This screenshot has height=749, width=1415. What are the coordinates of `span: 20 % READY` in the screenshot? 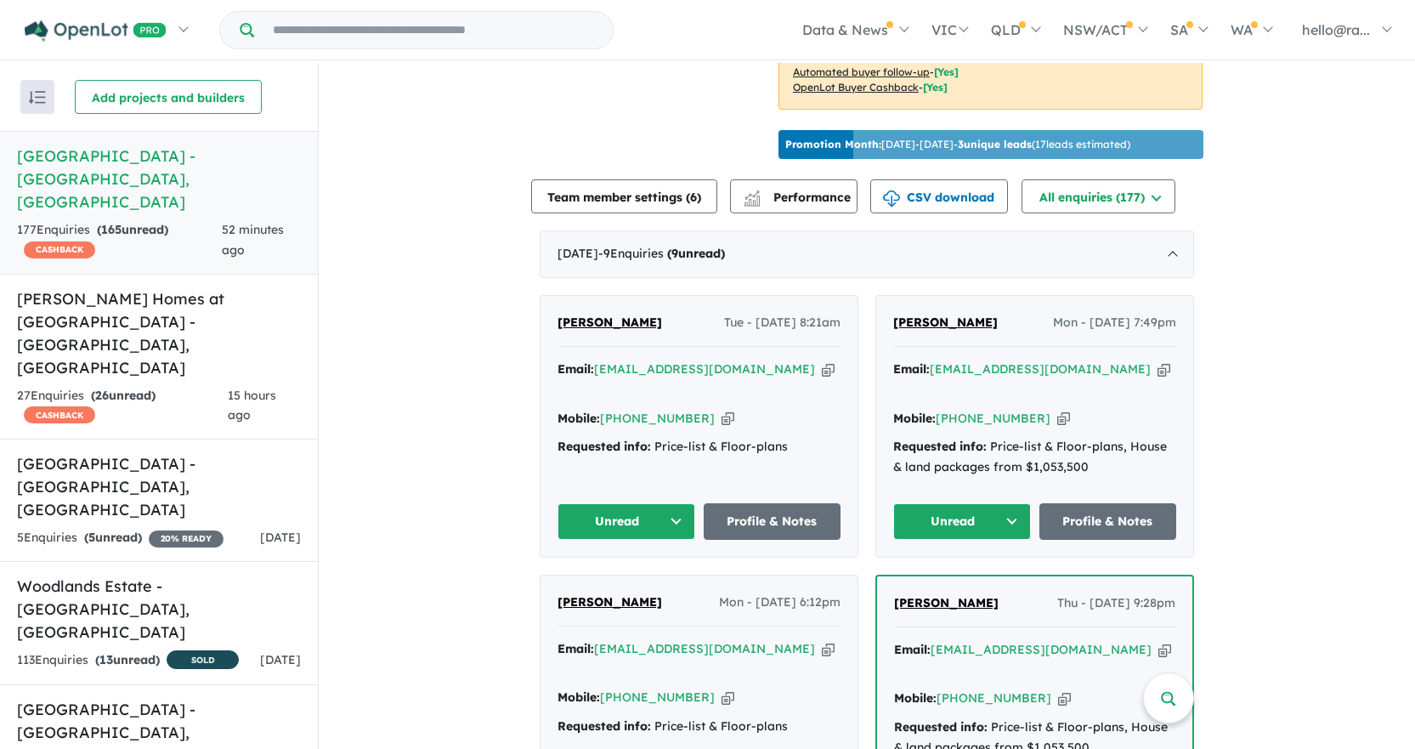 It's located at (186, 539).